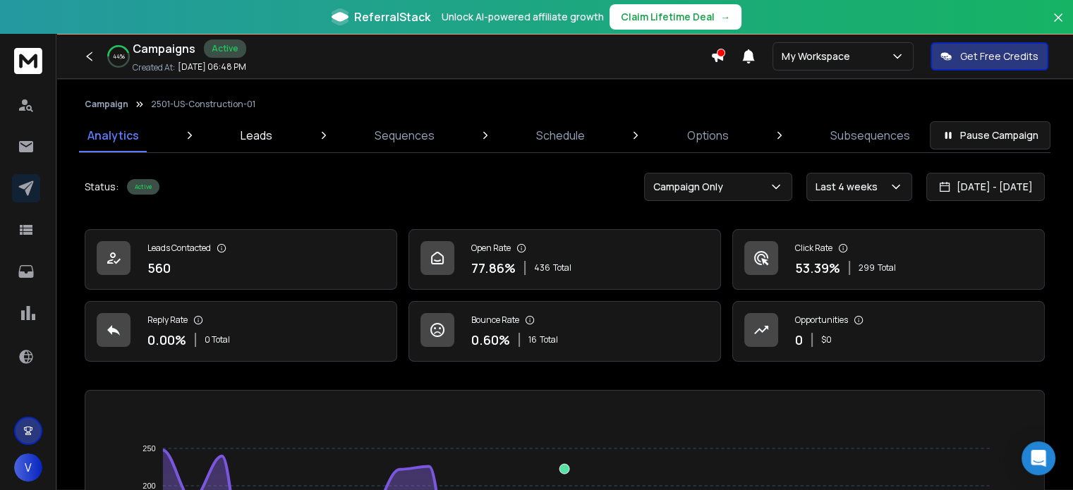 The width and height of the screenshot is (1073, 490). Describe the element at coordinates (1039, 459) in the screenshot. I see `div: Open Intercom Messenger` at that location.